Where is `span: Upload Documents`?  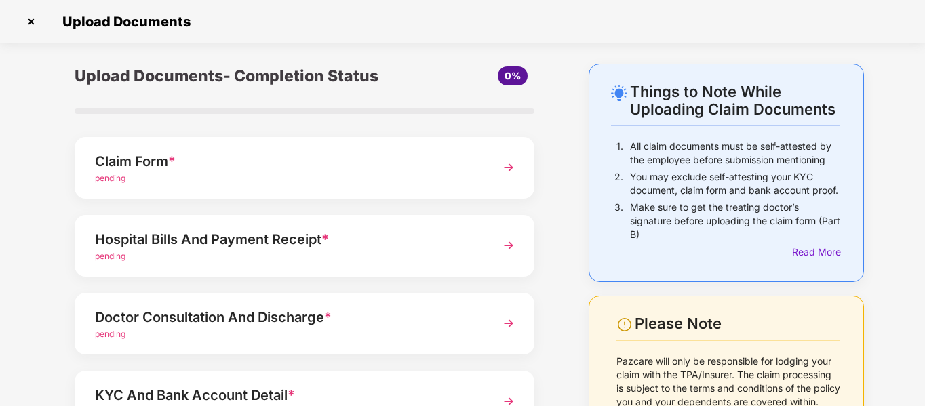
span: Upload Documents is located at coordinates (123, 22).